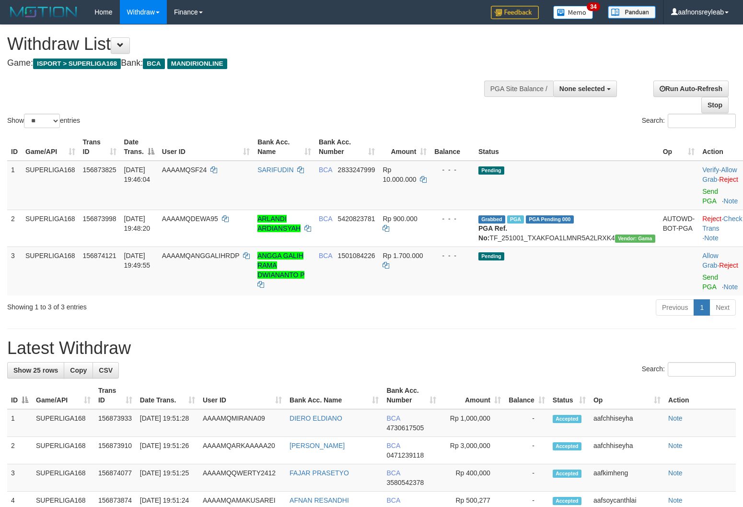 This screenshot has height=507, width=743. Describe the element at coordinates (77, 64) in the screenshot. I see `span: ISPORT > SUPERLIGA168` at that location.